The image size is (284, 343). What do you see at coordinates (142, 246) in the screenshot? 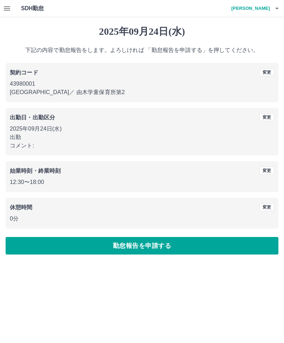
I see `button: 勤怠報告を申請する` at bounding box center [142, 246].